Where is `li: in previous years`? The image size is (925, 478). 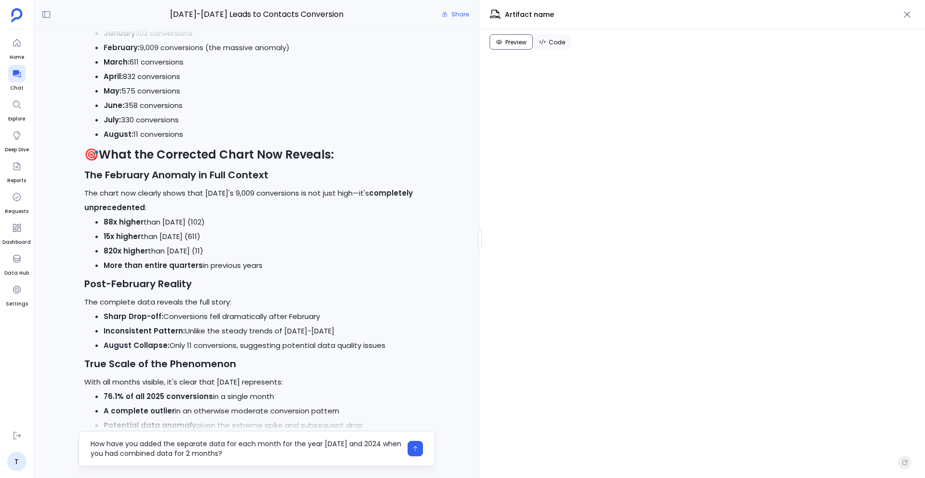
li: in previous years is located at coordinates (266, 265).